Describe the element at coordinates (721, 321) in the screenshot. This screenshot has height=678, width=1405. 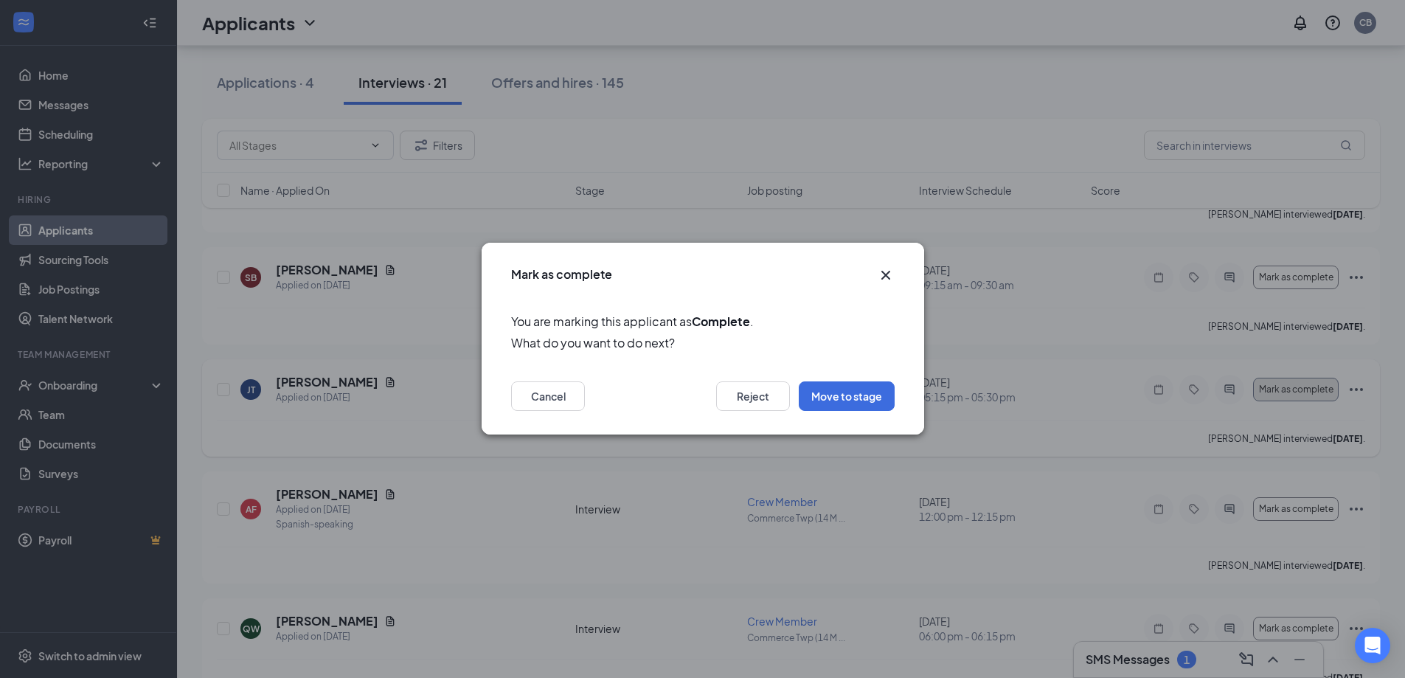
I see `b: Complete` at that location.